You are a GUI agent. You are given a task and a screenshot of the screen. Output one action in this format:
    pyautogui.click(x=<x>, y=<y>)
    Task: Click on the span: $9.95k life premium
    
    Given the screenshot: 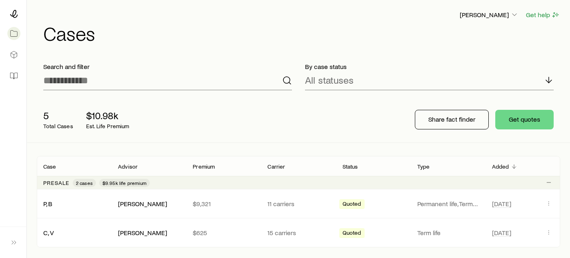 What is the action you would take?
    pyautogui.click(x=125, y=183)
    